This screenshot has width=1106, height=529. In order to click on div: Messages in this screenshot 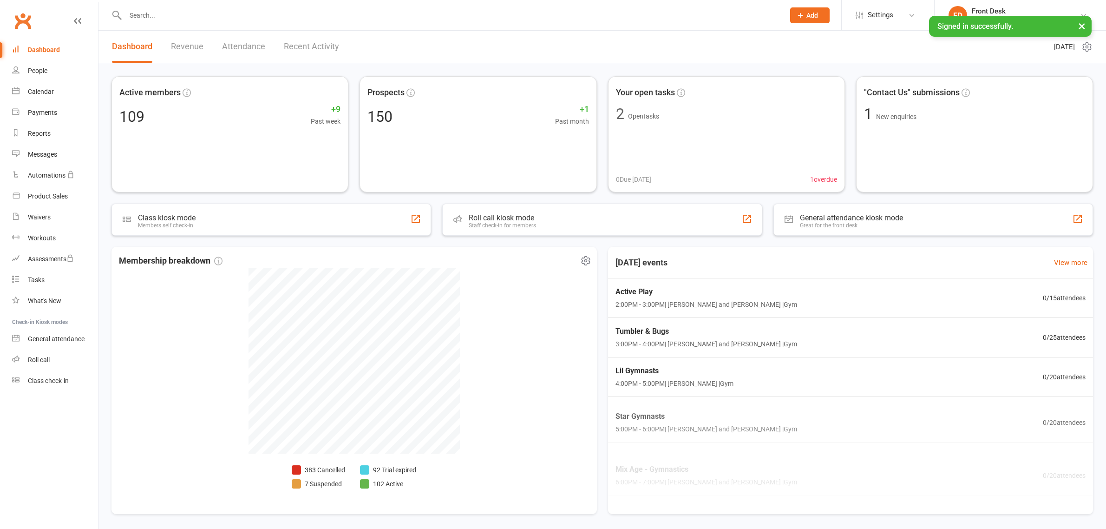, I will do `click(42, 154)`.